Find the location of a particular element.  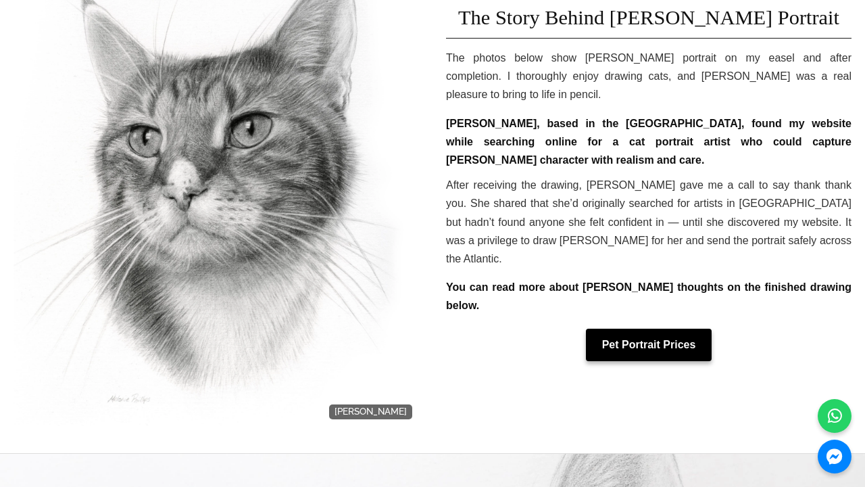

a: WhatsApp is located at coordinates (835, 416).